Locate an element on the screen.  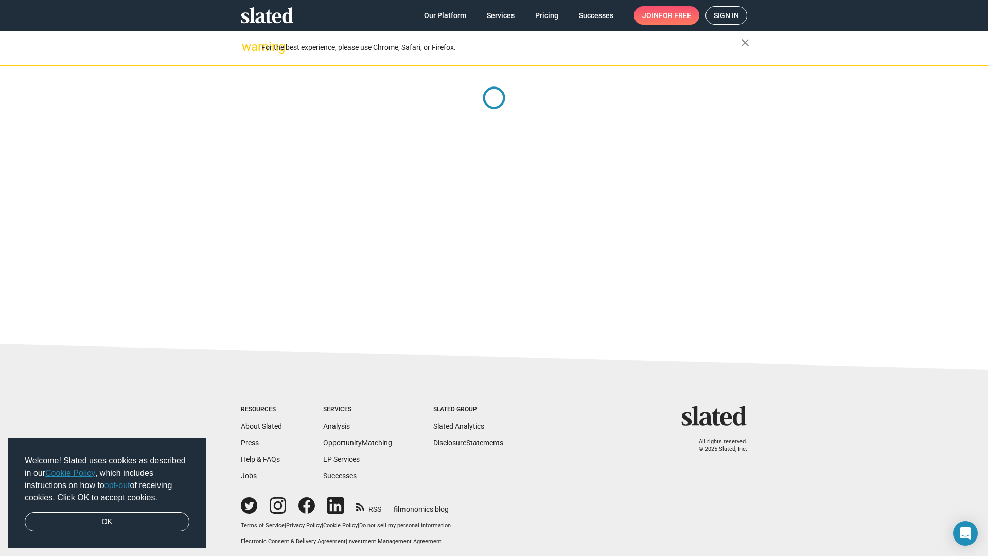
a: dismiss cookie message is located at coordinates (107, 522).